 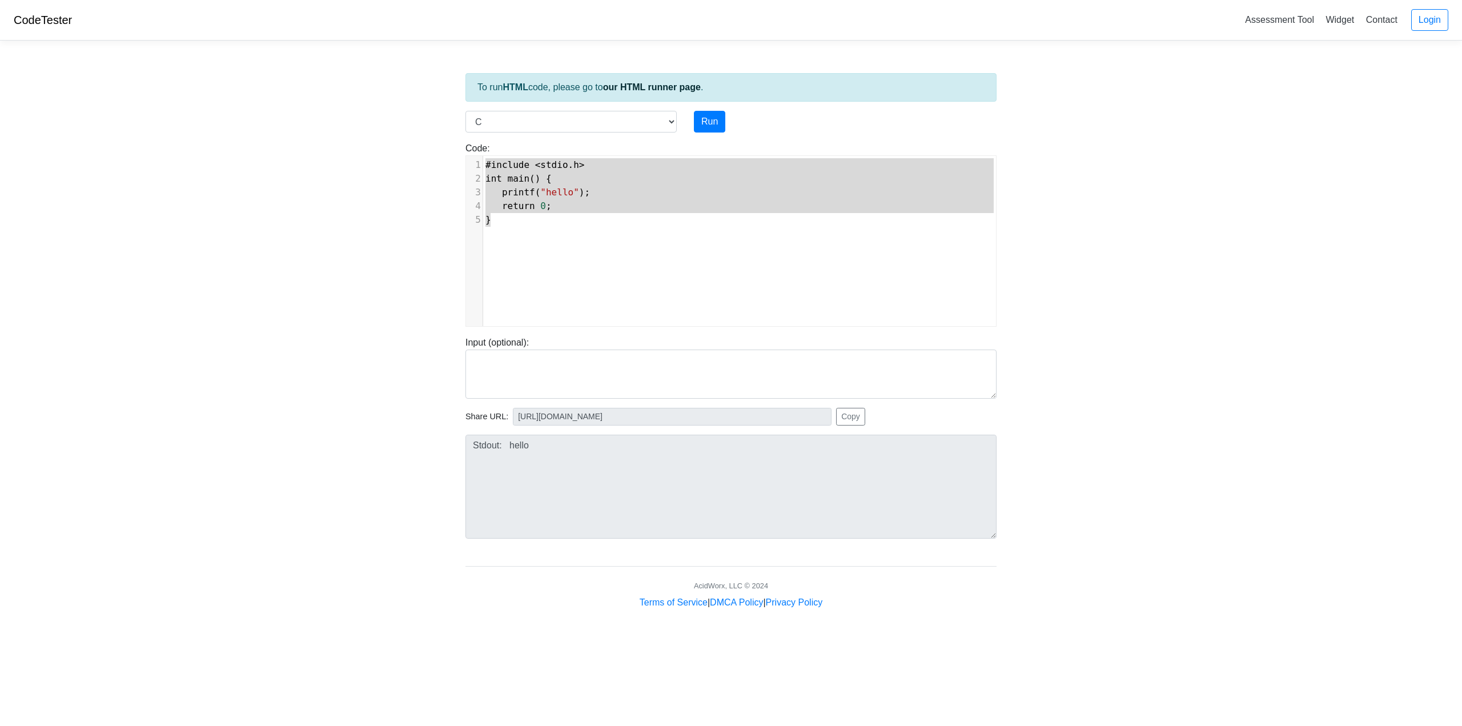 What do you see at coordinates (507, 164) in the screenshot?
I see `span: #include` at bounding box center [507, 164].